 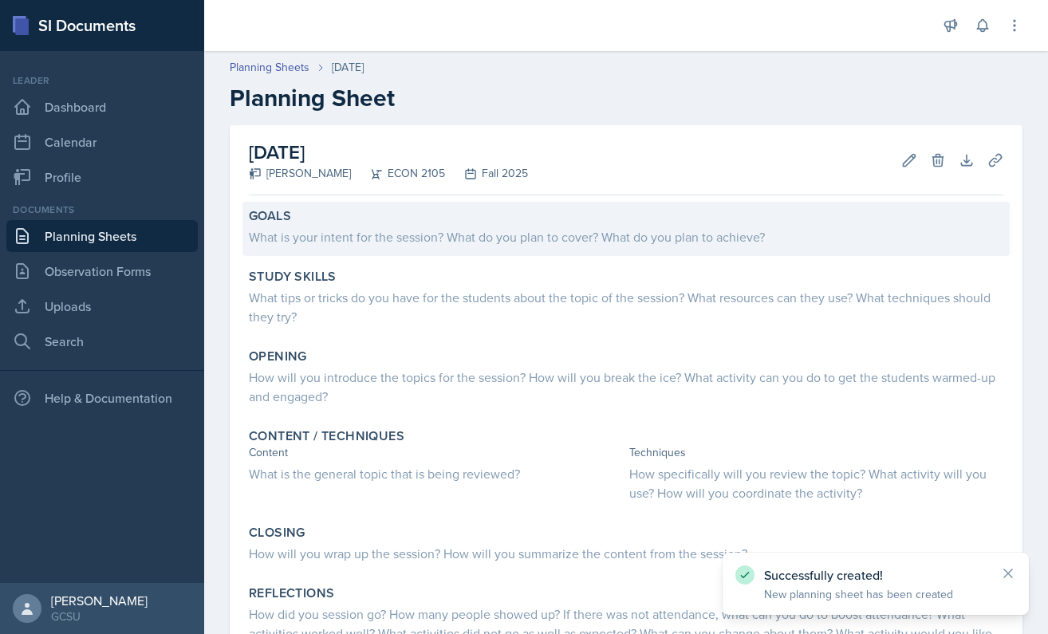 What do you see at coordinates (102, 210) in the screenshot?
I see `div: Documents` at bounding box center [102, 210].